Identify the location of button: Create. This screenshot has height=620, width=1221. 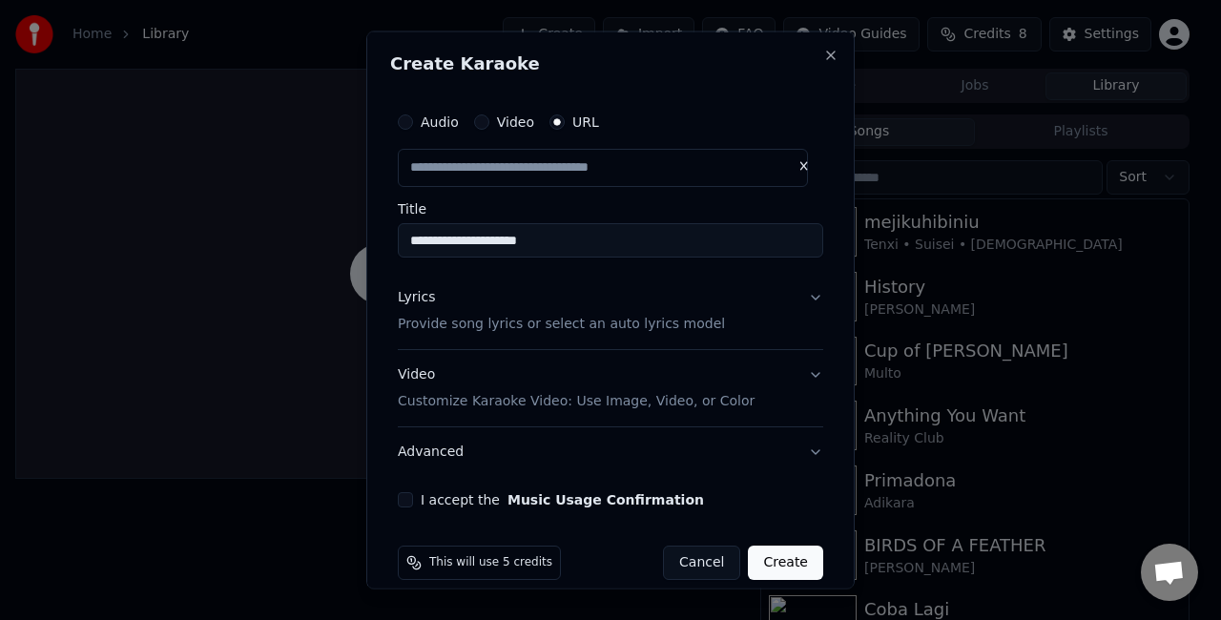
(785, 562).